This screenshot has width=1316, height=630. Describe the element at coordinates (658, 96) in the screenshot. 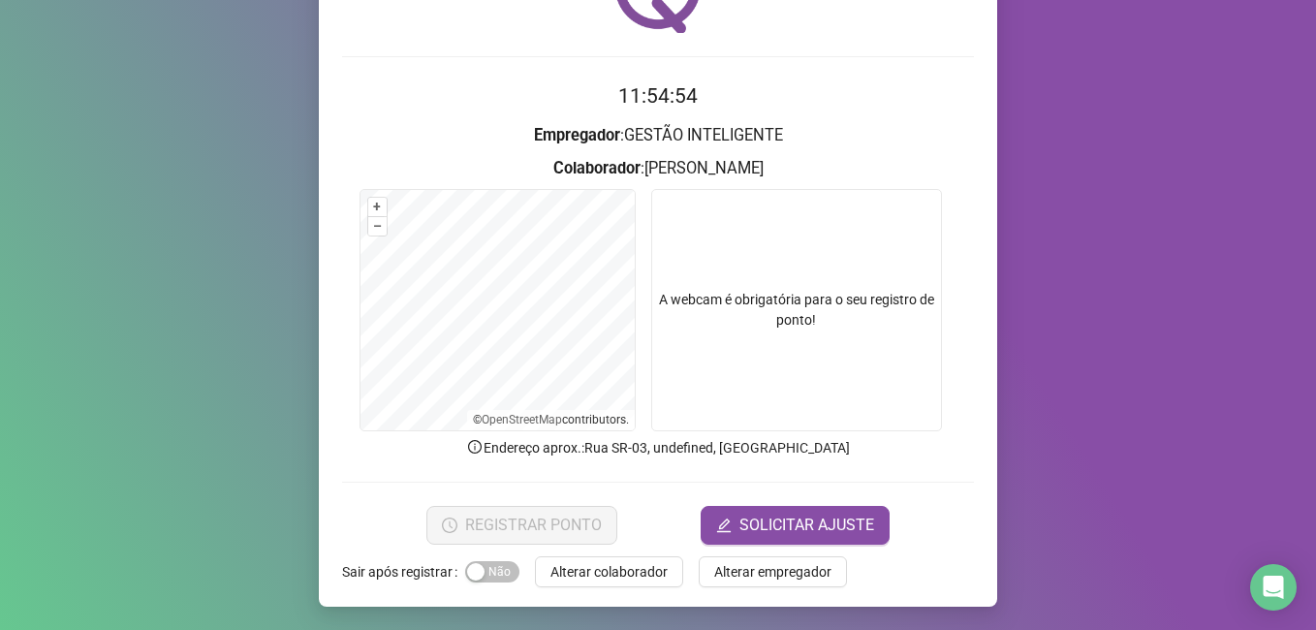

I see `time: 11:54:54` at that location.